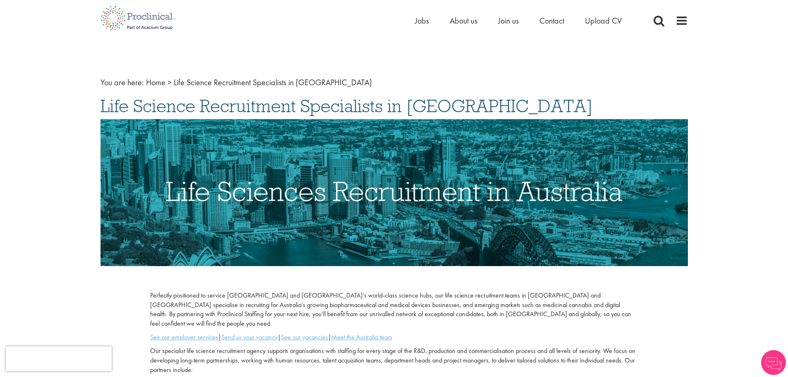 The image size is (788, 377). What do you see at coordinates (422, 21) in the screenshot?
I see `a: Jobs` at bounding box center [422, 21].